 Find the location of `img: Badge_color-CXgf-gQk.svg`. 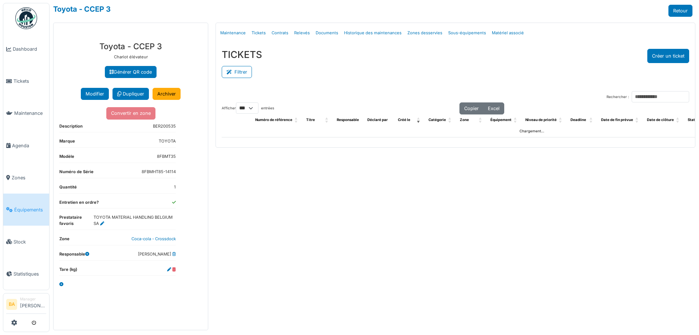

img: Badge_color-CXgf-gQk.svg is located at coordinates (26, 18).